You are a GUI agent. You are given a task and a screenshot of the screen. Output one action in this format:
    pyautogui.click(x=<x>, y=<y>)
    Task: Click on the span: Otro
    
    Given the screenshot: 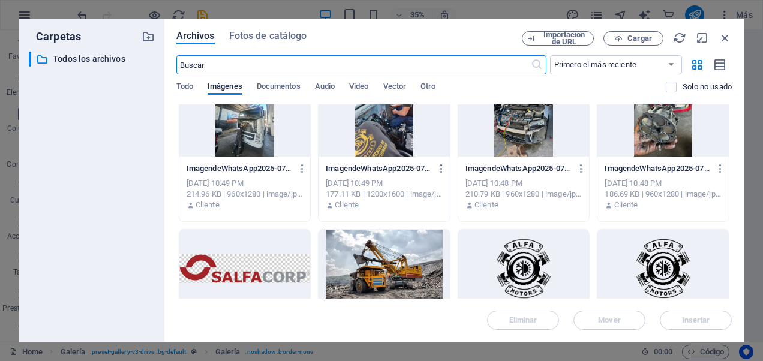 What is the action you would take?
    pyautogui.click(x=428, y=88)
    